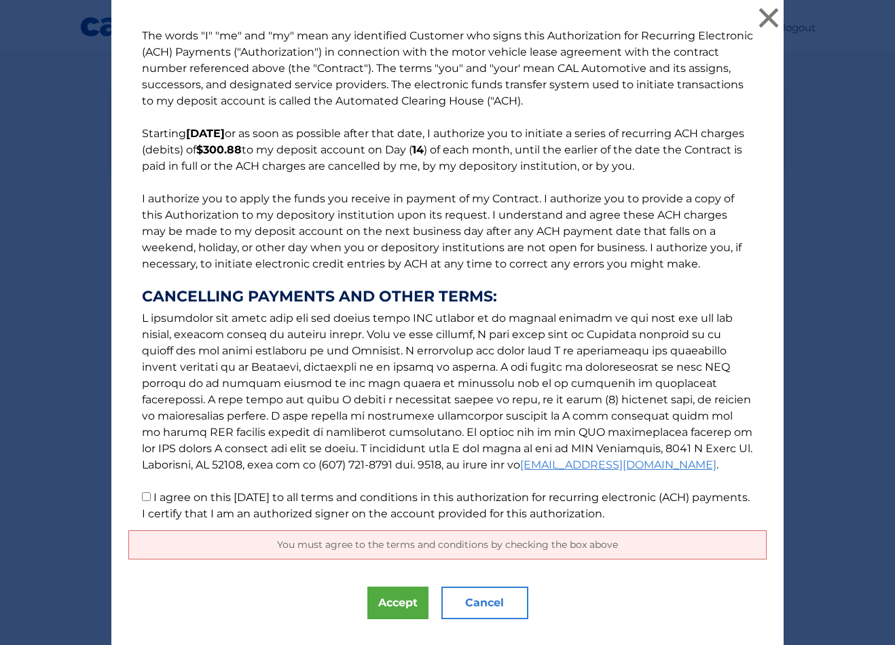 Image resolution: width=895 pixels, height=645 pixels. What do you see at coordinates (398, 603) in the screenshot?
I see `button: Accept` at bounding box center [398, 603].